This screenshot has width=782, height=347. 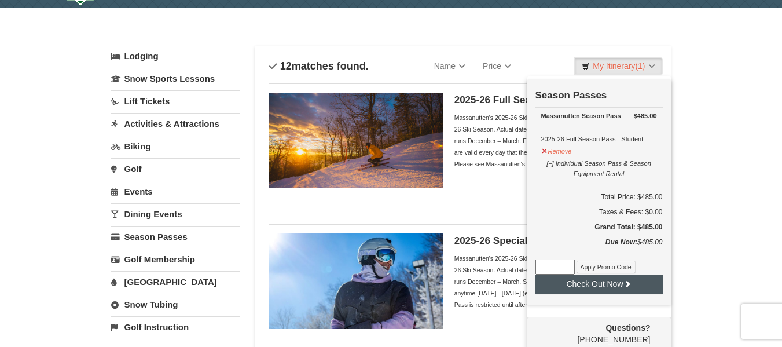 I want to click on a: Snow Tubing, so click(x=175, y=304).